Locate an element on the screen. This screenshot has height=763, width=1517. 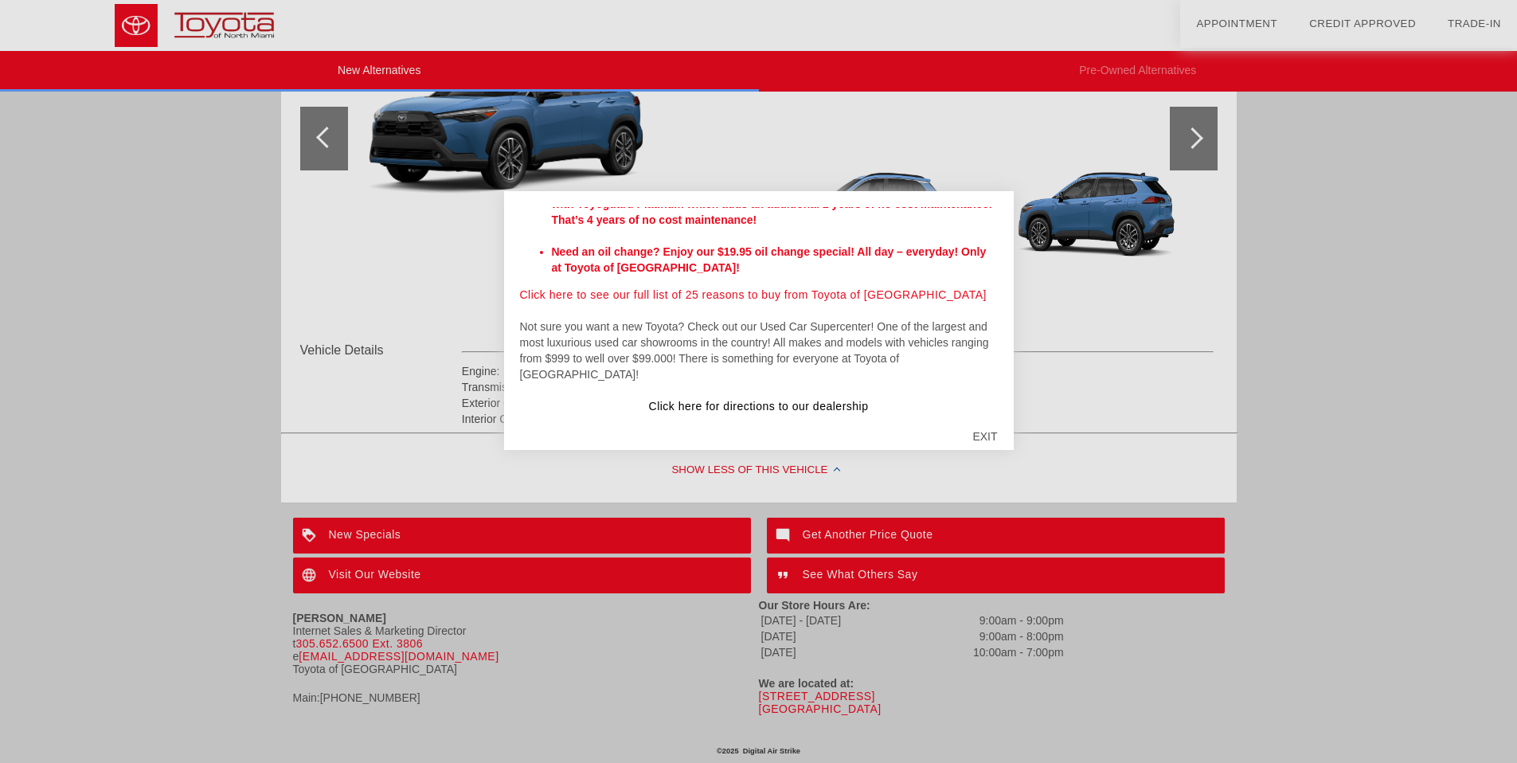
a: Click here for directions to our dealership is located at coordinates (759, 406).